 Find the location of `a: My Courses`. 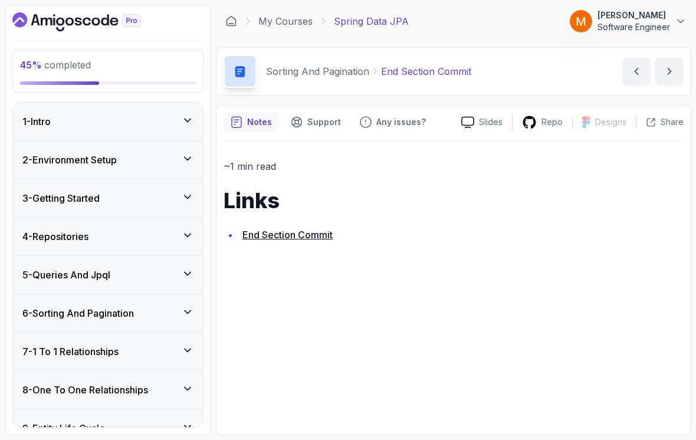

a: My Courses is located at coordinates (285, 21).